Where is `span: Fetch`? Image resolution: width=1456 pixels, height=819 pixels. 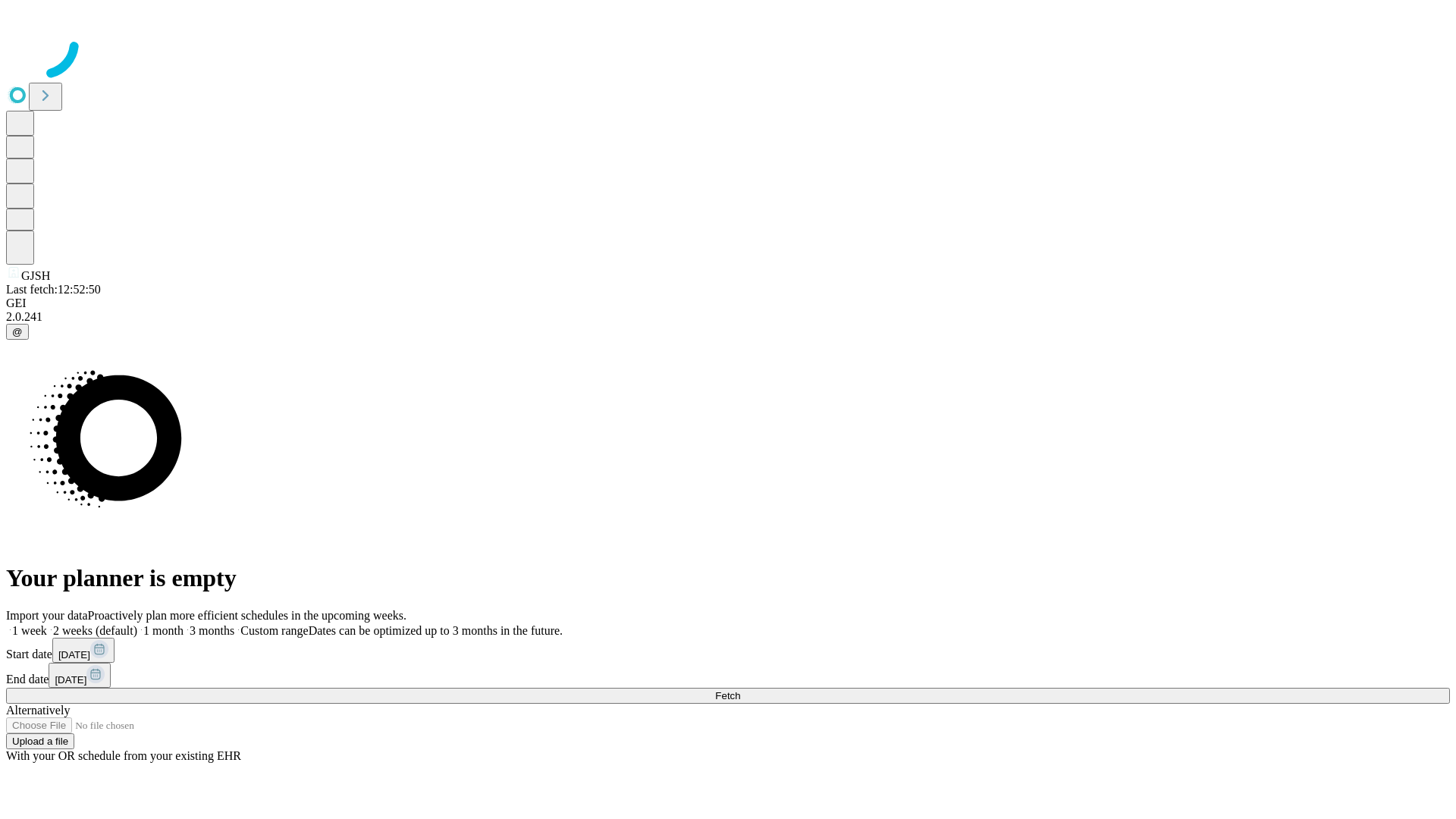 span: Fetch is located at coordinates (728, 695).